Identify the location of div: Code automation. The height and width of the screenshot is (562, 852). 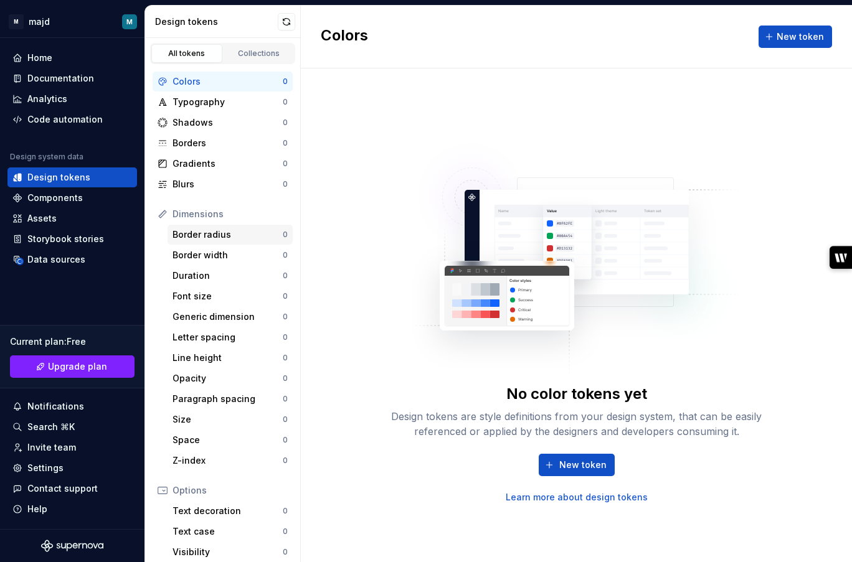
(65, 120).